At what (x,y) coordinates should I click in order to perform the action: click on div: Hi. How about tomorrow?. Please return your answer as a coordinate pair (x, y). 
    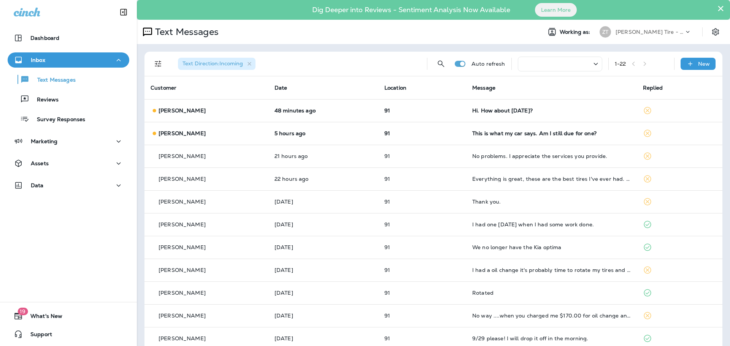
    Looking at the image, I should click on (551, 111).